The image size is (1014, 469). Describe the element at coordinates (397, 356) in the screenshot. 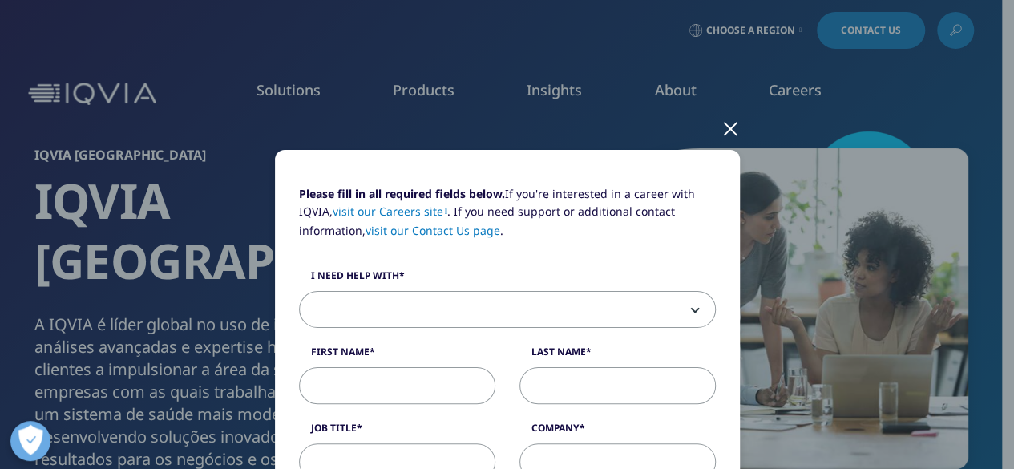

I see `label: First Name` at that location.